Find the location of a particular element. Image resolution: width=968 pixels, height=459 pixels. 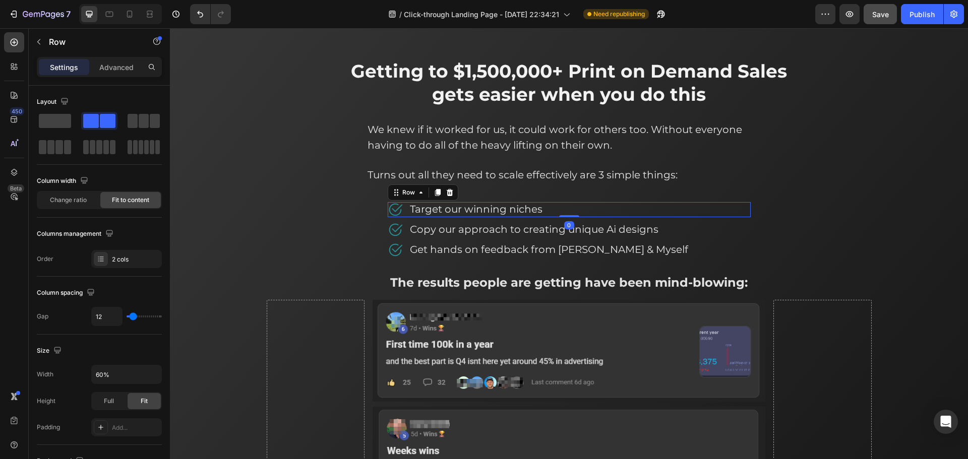

span: Fit to content is located at coordinates (131, 200).